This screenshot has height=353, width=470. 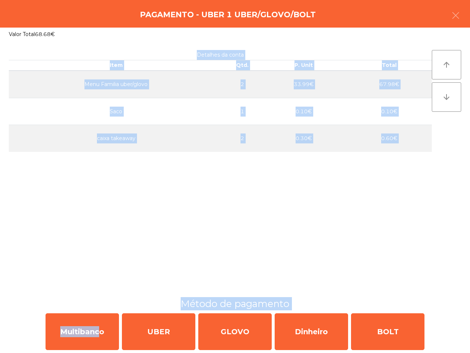 What do you see at coordinates (235, 303) in the screenshot?
I see `h3: Método de pagamento` at bounding box center [235, 303].